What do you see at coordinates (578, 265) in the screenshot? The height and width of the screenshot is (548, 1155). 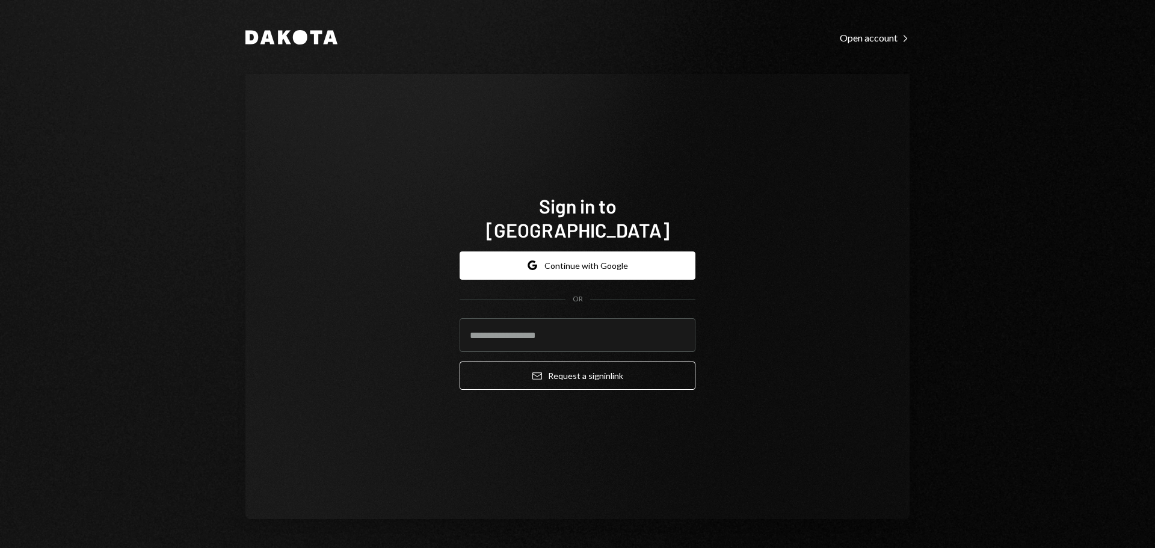 I see `button: Continue with Google` at bounding box center [578, 265].